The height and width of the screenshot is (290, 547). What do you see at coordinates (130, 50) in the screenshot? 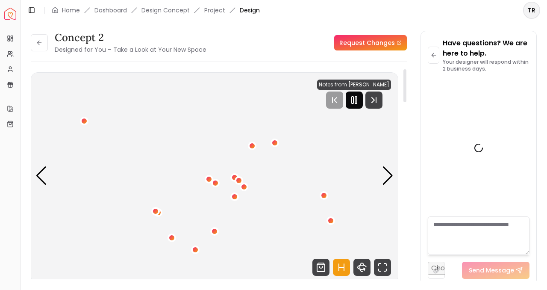
I see `small: Designed for You – Take a Look at Your New Space` at bounding box center [130, 50].